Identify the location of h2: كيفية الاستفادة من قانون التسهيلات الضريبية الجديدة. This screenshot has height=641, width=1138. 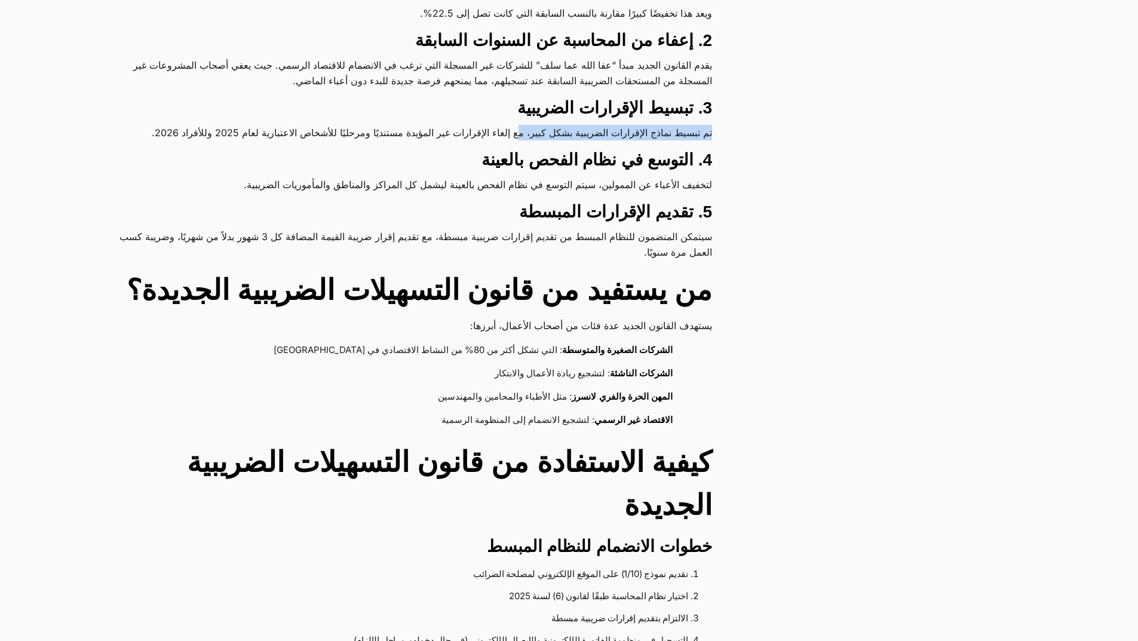
(414, 484).